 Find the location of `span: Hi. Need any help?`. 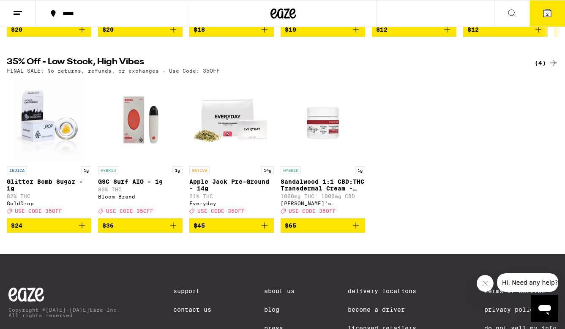

span: Hi. Need any help? is located at coordinates (33, 9).